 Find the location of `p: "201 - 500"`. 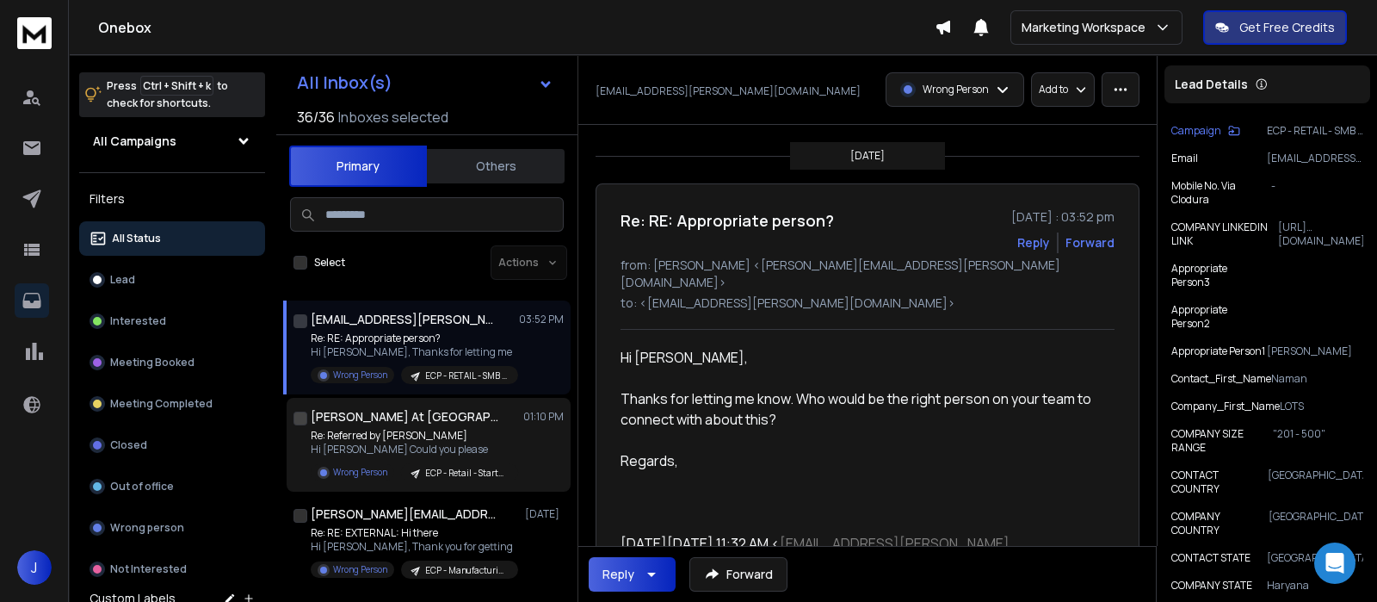

p: "201 - 500" is located at coordinates (1318, 441).